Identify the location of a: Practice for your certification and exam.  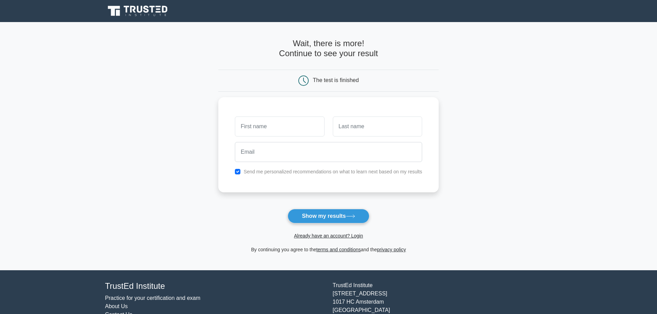
(153, 298).